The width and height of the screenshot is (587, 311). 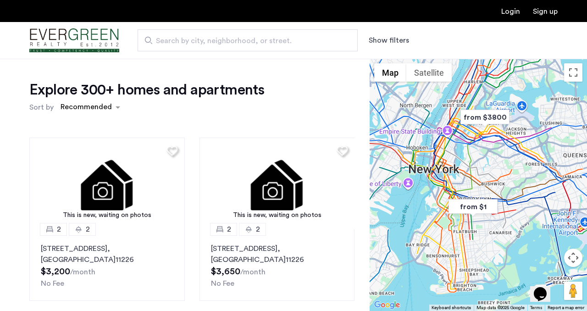 I want to click on button: Toggle fullscreen view, so click(x=573, y=72).